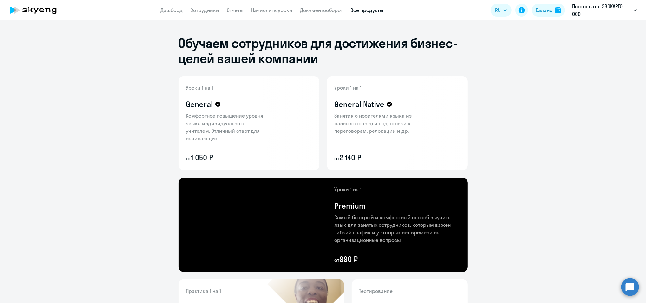  Describe the element at coordinates (544, 10) in the screenshot. I see `div: Баланс` at that location.